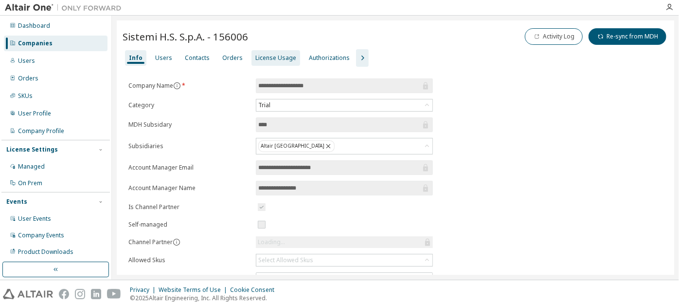 This screenshot has height=308, width=679. I want to click on label: Self-managed, so click(189, 224).